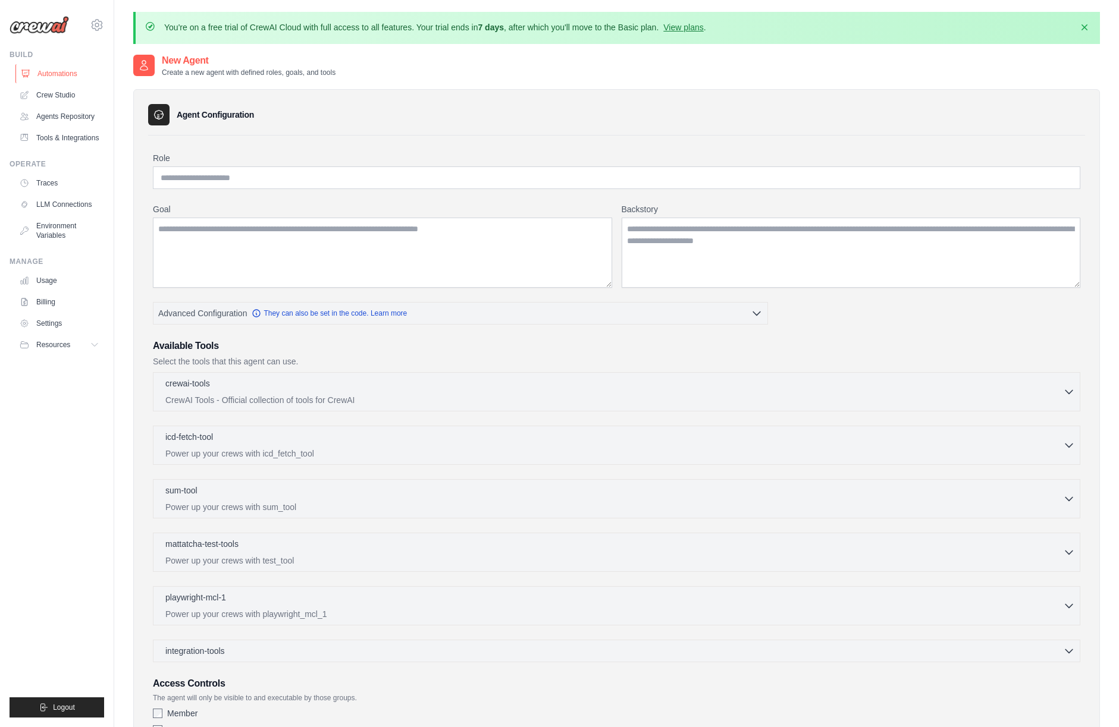 This screenshot has width=1119, height=727. I want to click on span: Logout, so click(64, 708).